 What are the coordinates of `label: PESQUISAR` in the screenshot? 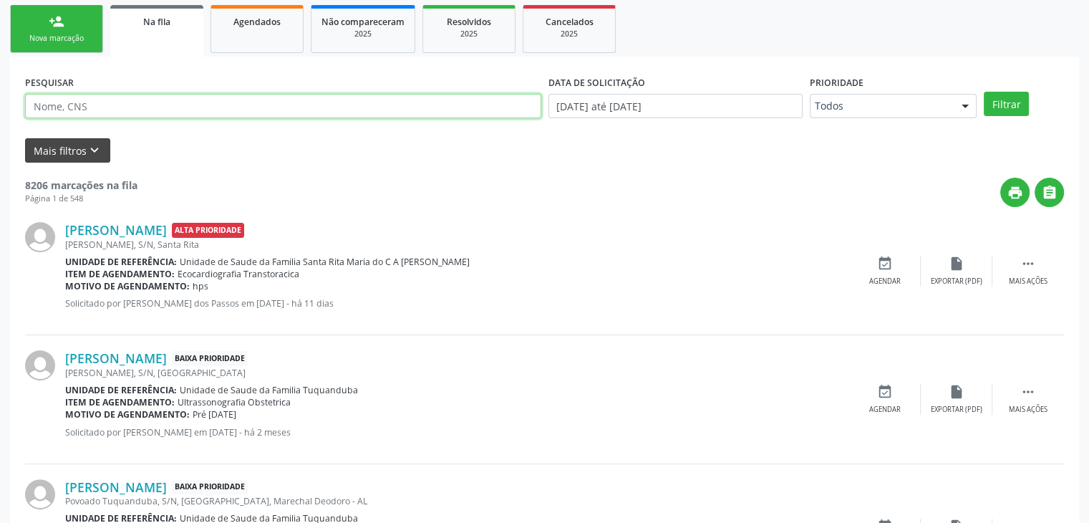 It's located at (49, 82).